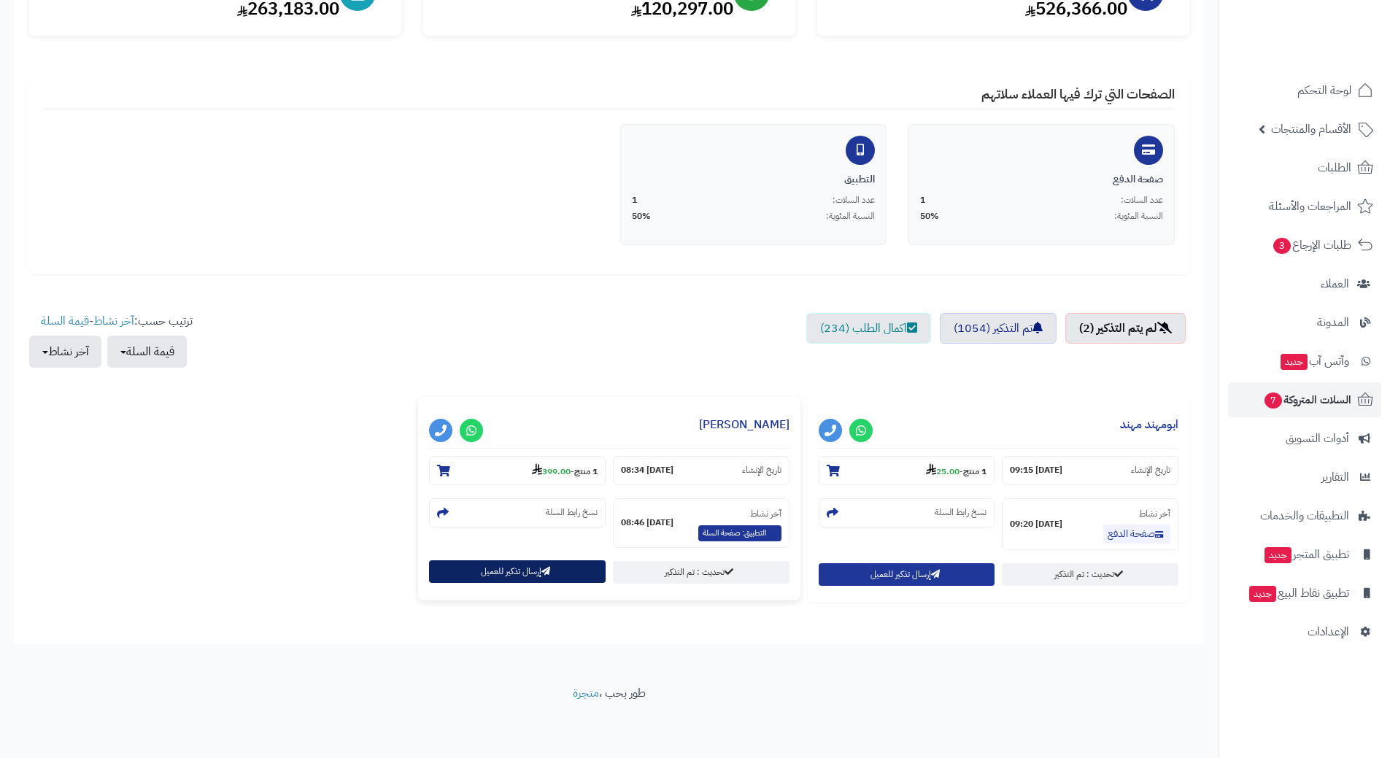 The image size is (1390, 758). I want to click on img: logo-2.png, so click(1333, 56).